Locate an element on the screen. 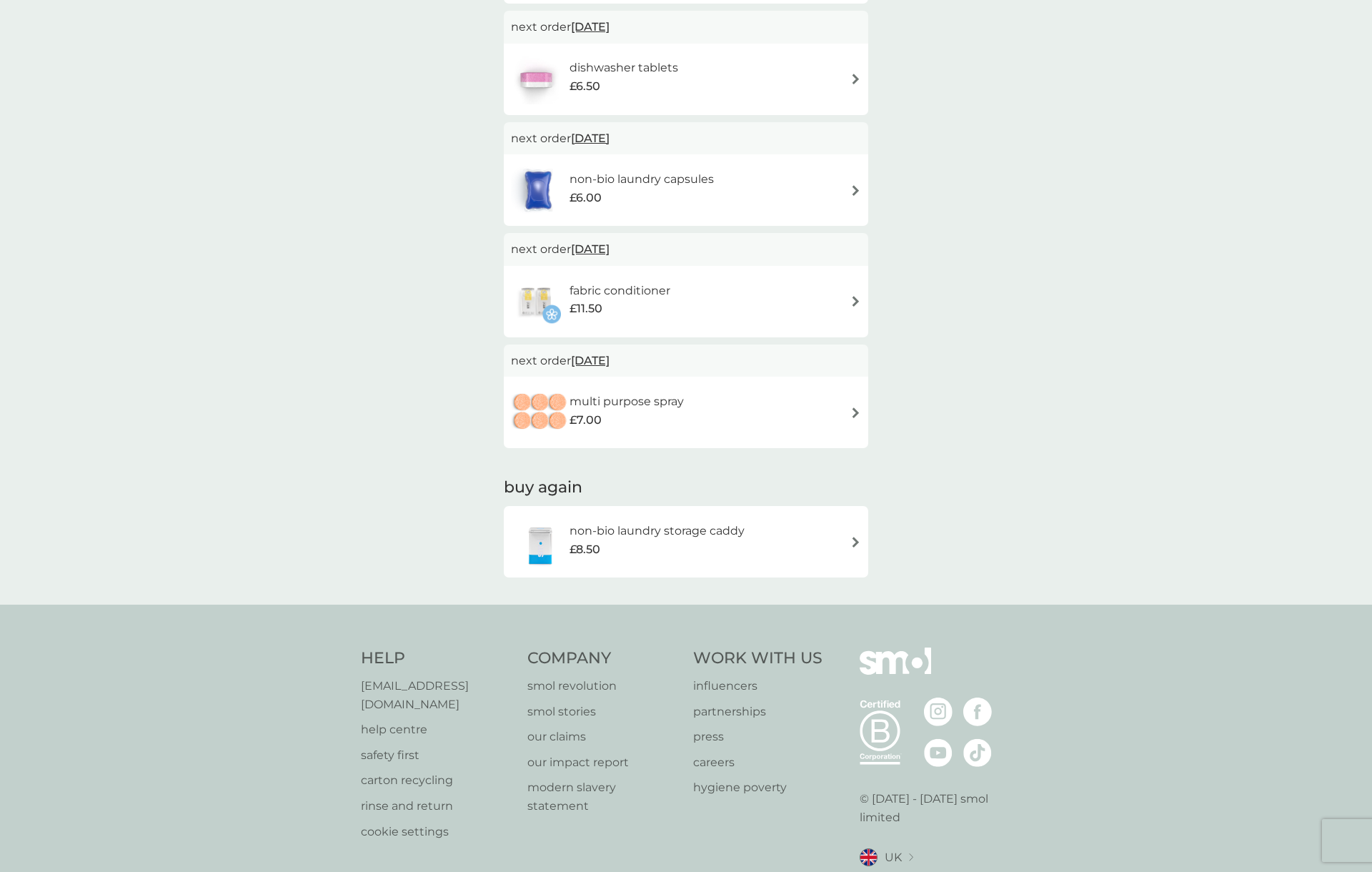 This screenshot has height=872, width=1372. p: modern slavery statement is located at coordinates (603, 796).